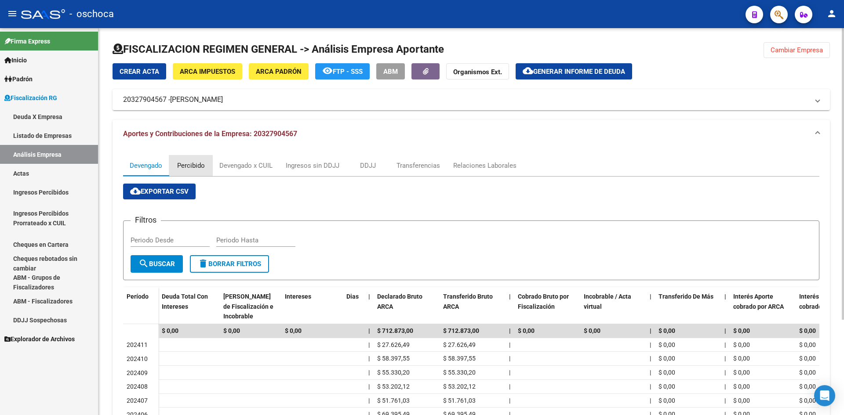 This screenshot has height=415, width=844. What do you see at coordinates (832, 14) in the screenshot?
I see `mat-icon: person` at bounding box center [832, 14].